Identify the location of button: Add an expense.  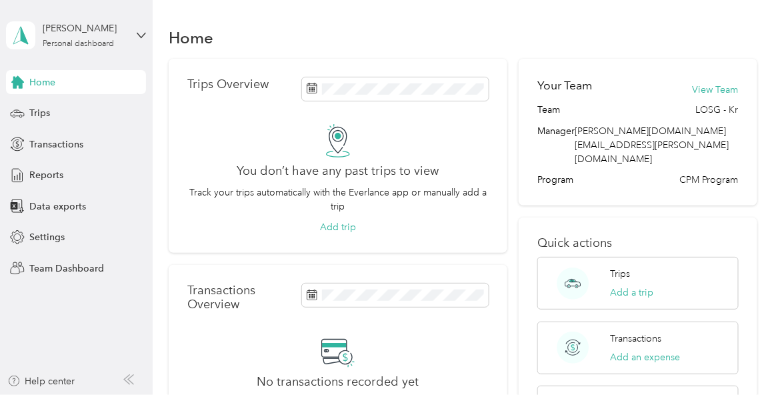
(645, 357).